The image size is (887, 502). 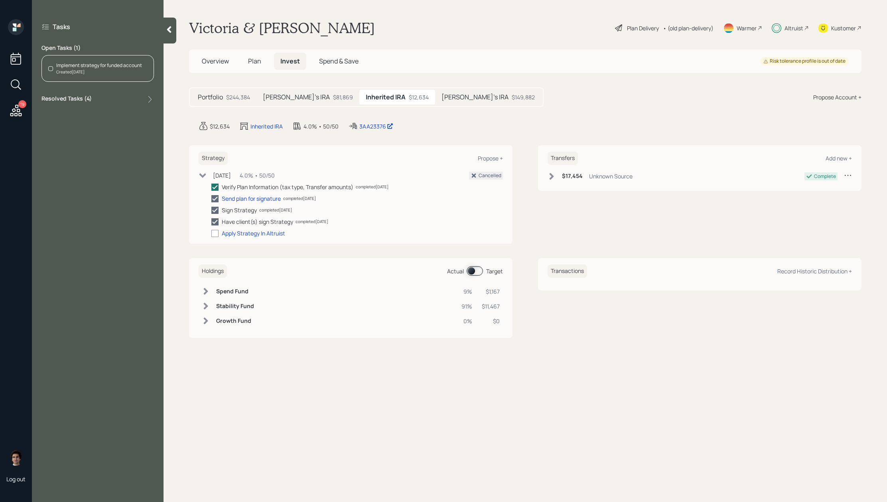 I want to click on div: 3AA23376, so click(x=376, y=126).